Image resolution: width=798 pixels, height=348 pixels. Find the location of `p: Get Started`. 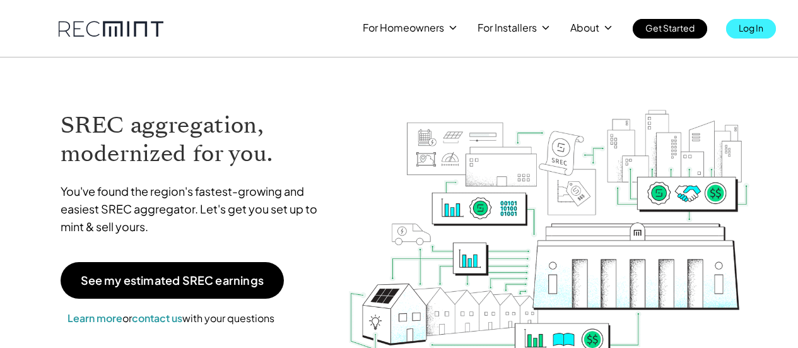

p: Get Started is located at coordinates (670, 28).